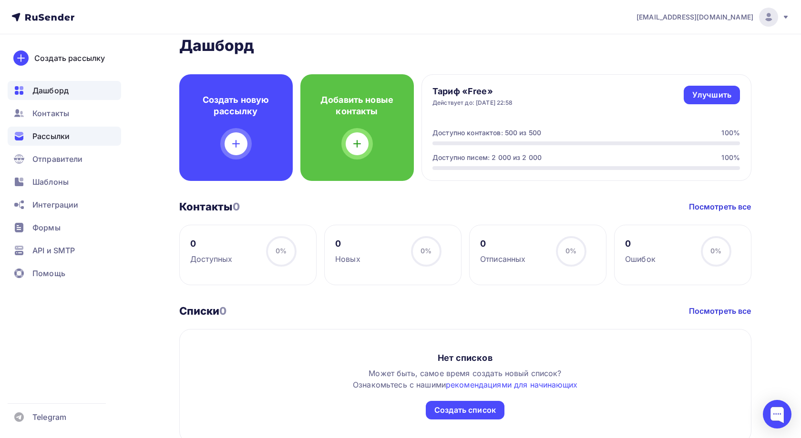  What do you see at coordinates (53, 251) in the screenshot?
I see `span: API и SMTP` at bounding box center [53, 251].